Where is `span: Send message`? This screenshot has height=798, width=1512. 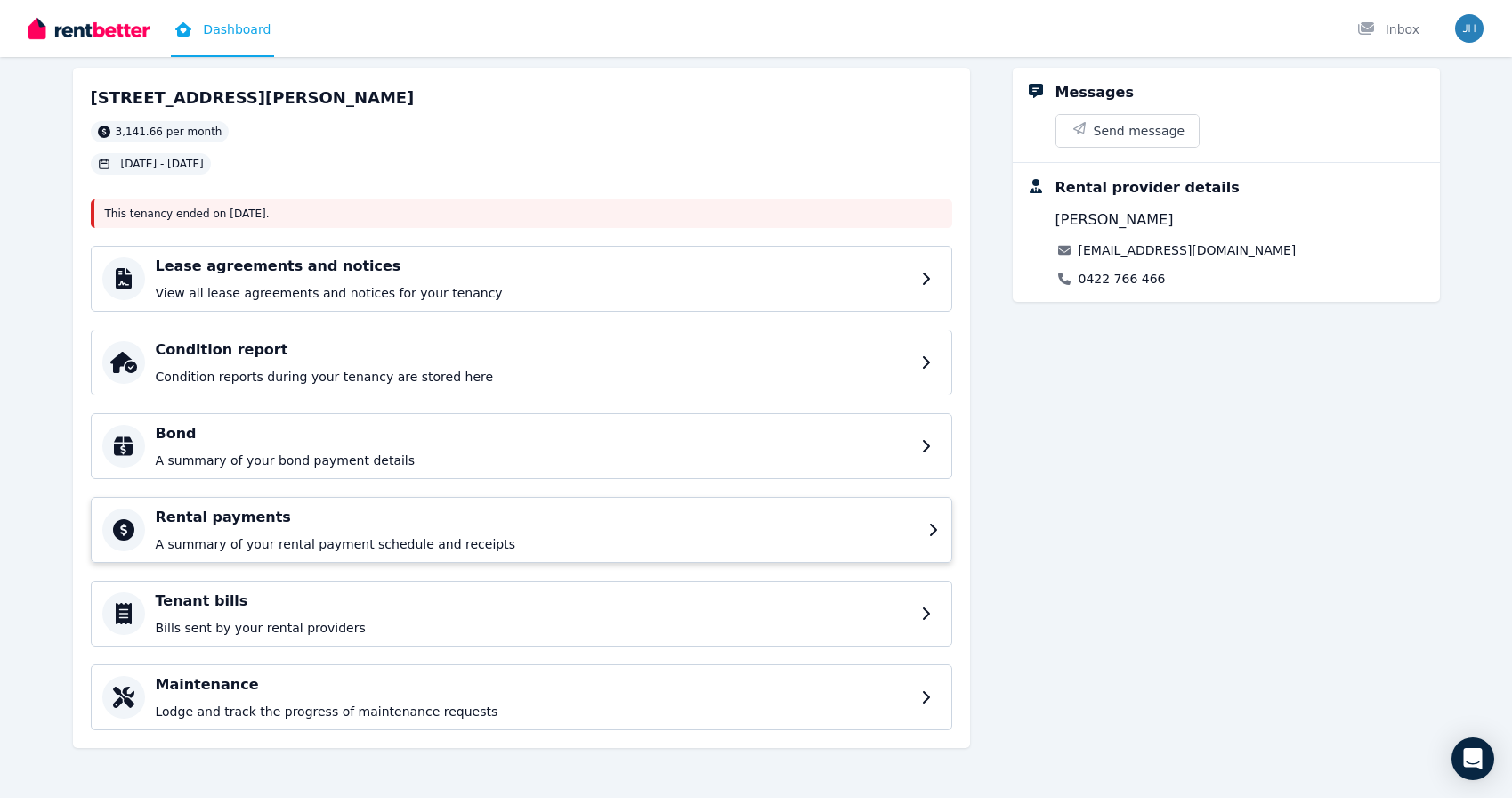 span: Send message is located at coordinates (1139, 130).